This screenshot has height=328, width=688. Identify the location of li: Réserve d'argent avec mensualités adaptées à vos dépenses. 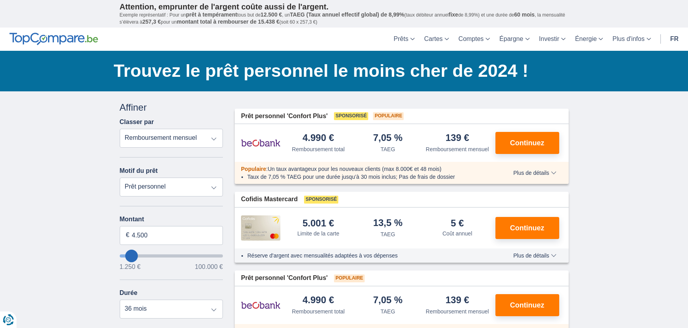
(369, 256).